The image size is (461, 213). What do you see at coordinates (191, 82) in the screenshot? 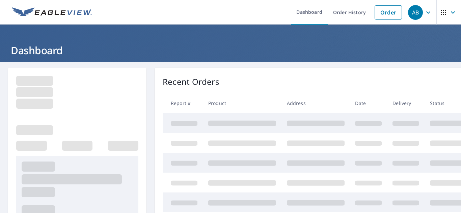
I see `p: Recent Orders` at bounding box center [191, 82].